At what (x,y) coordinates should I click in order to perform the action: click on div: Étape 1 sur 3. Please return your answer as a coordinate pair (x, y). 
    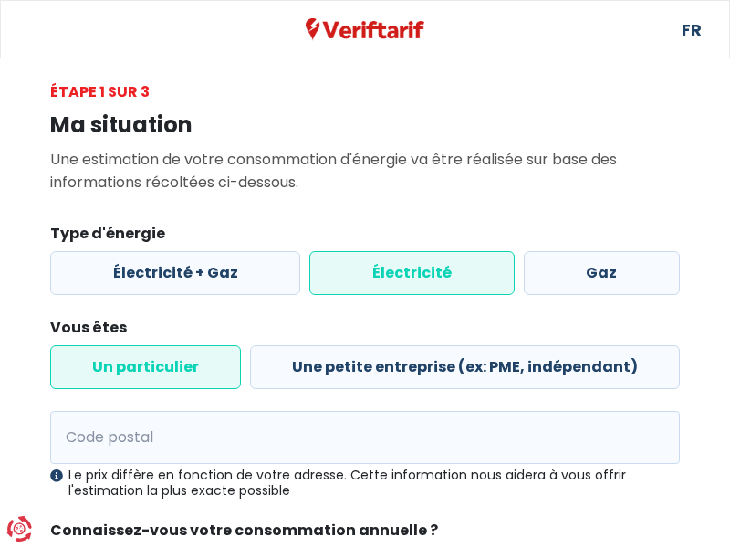
    Looking at the image, I should click on (365, 91).